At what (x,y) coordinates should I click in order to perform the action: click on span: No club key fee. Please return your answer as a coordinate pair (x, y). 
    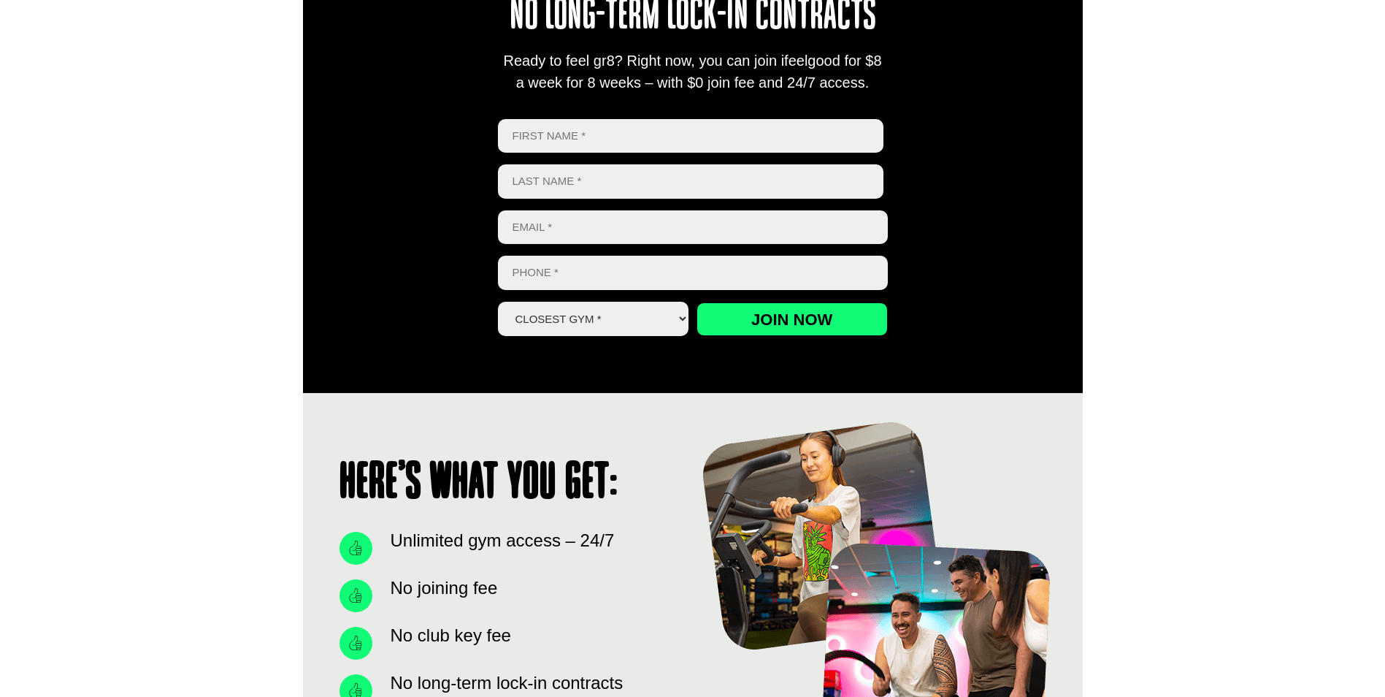
    Looking at the image, I should click on (449, 635).